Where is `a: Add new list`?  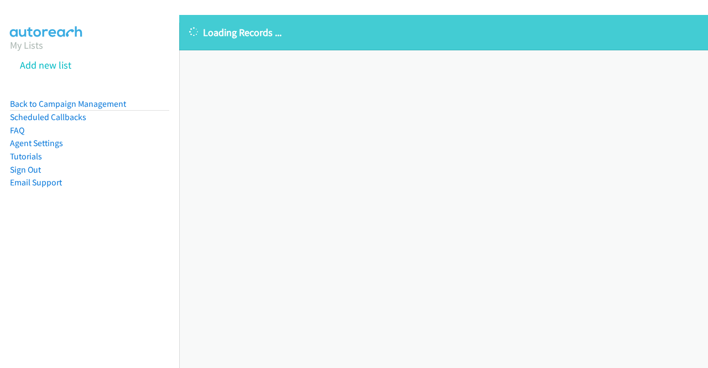 a: Add new list is located at coordinates (45, 65).